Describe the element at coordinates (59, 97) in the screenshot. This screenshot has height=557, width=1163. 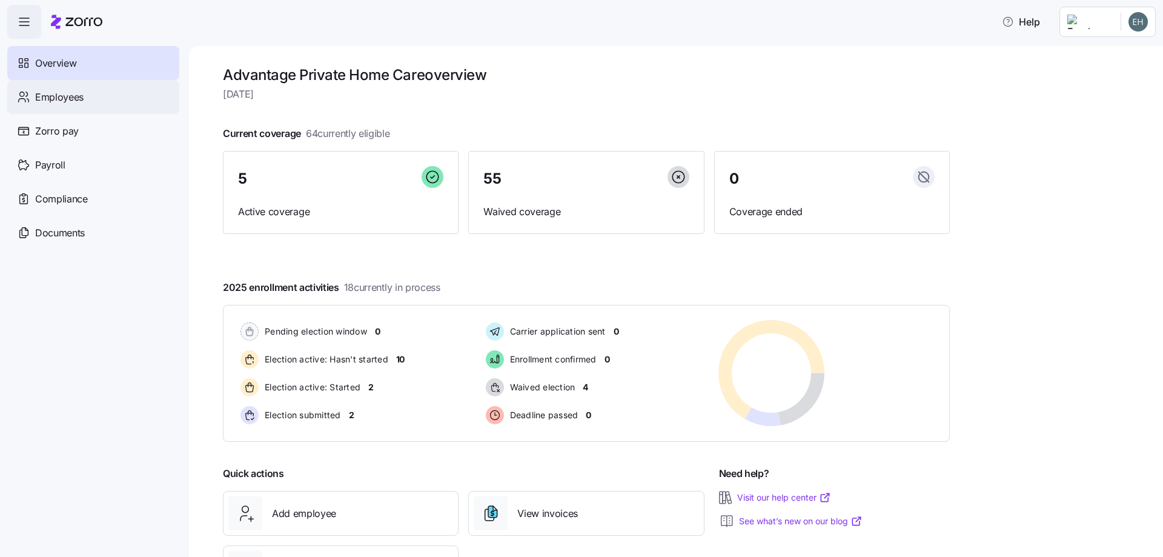
I see `span: Employees` at that location.